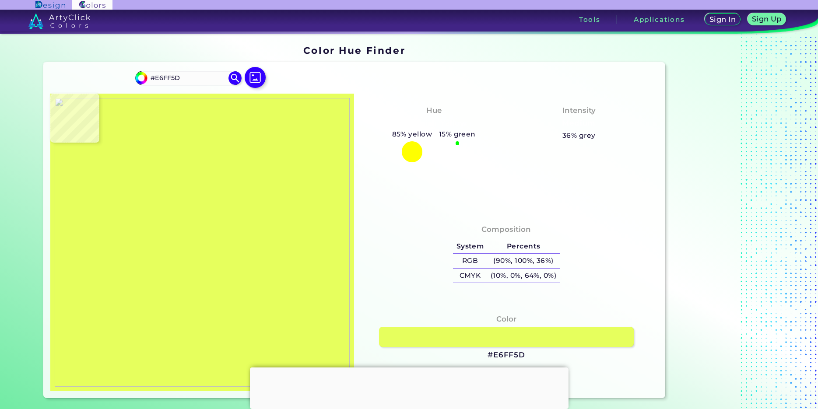 This screenshot has height=409, width=818. I want to click on h5: RGB, so click(470, 261).